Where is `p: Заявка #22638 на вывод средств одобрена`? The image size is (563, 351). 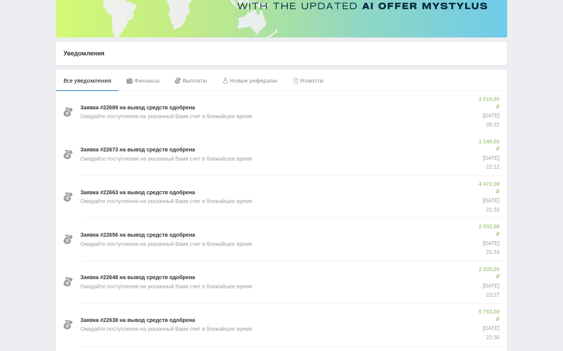 p: Заявка #22638 на вывод средств одобрена is located at coordinates (138, 320).